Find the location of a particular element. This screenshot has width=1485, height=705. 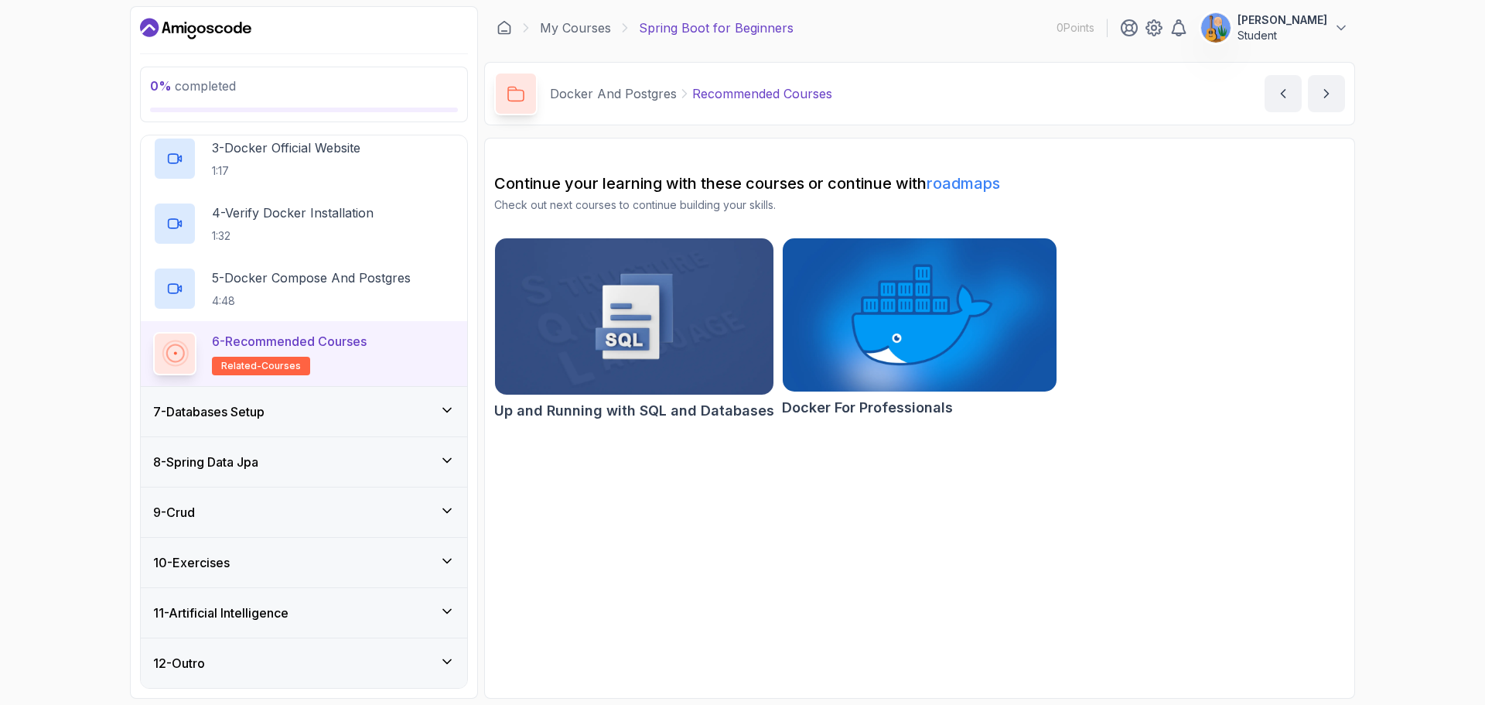

p: Recommended Courses is located at coordinates (762, 94).